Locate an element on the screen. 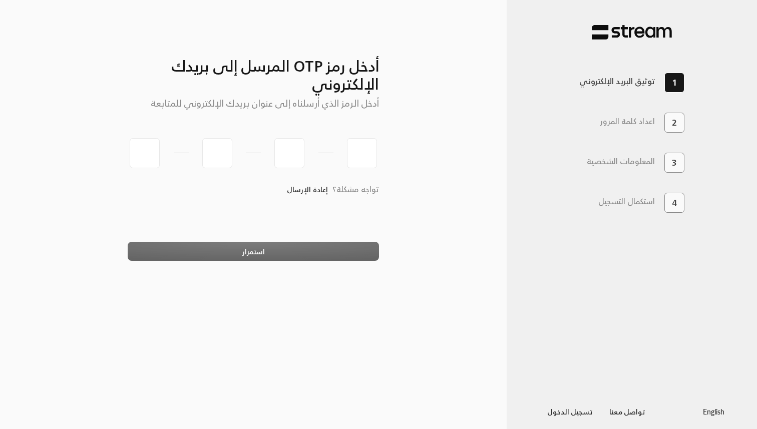  a: English is located at coordinates (714, 411).